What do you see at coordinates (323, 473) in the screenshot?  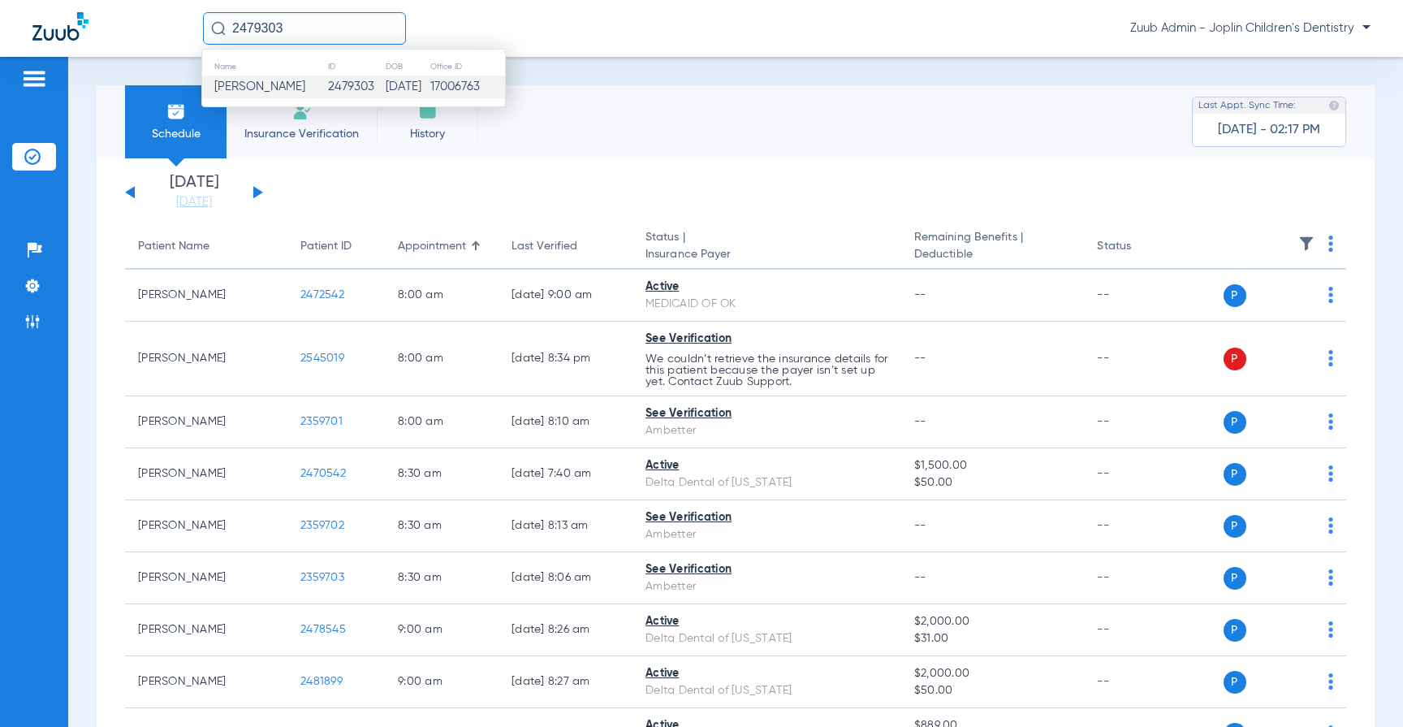 I see `span: 2470542` at bounding box center [323, 473].